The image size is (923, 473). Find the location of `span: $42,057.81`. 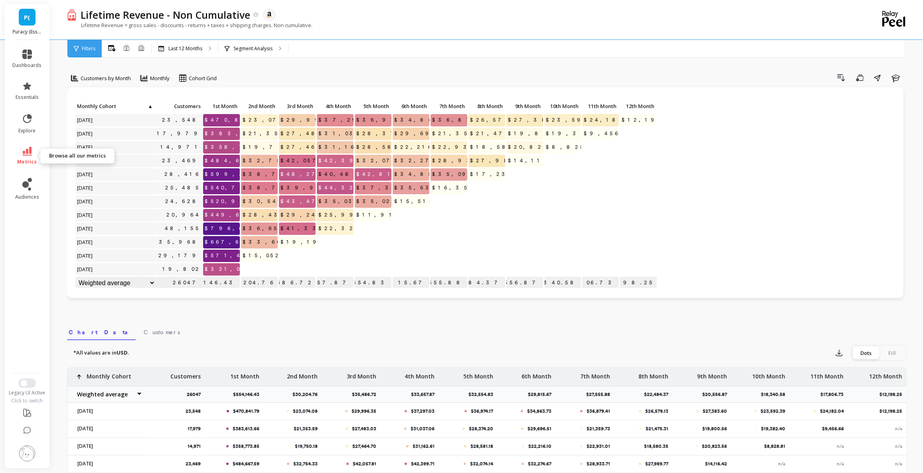

span: $42,057.81 is located at coordinates (310, 161).